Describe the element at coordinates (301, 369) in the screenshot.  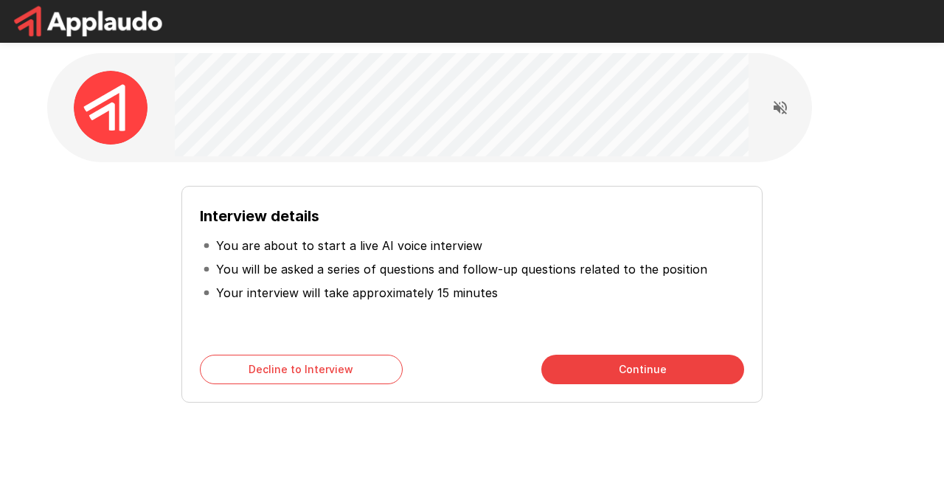
I see `button: Decline to Interview` at that location.